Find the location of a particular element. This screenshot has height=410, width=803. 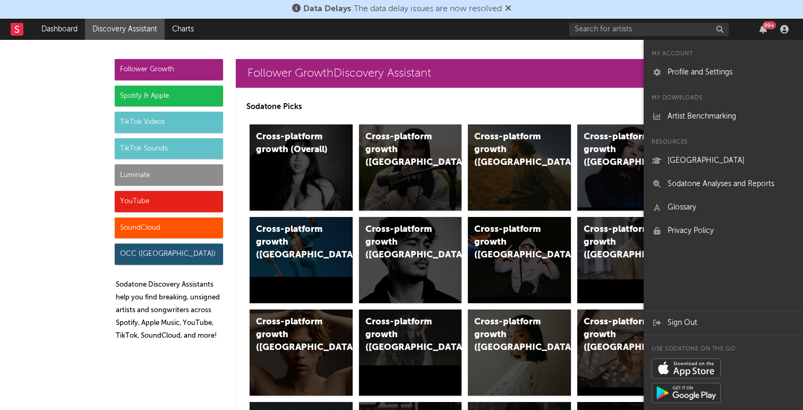

a: Cross-platform growth (Overall) is located at coordinates (301, 167).